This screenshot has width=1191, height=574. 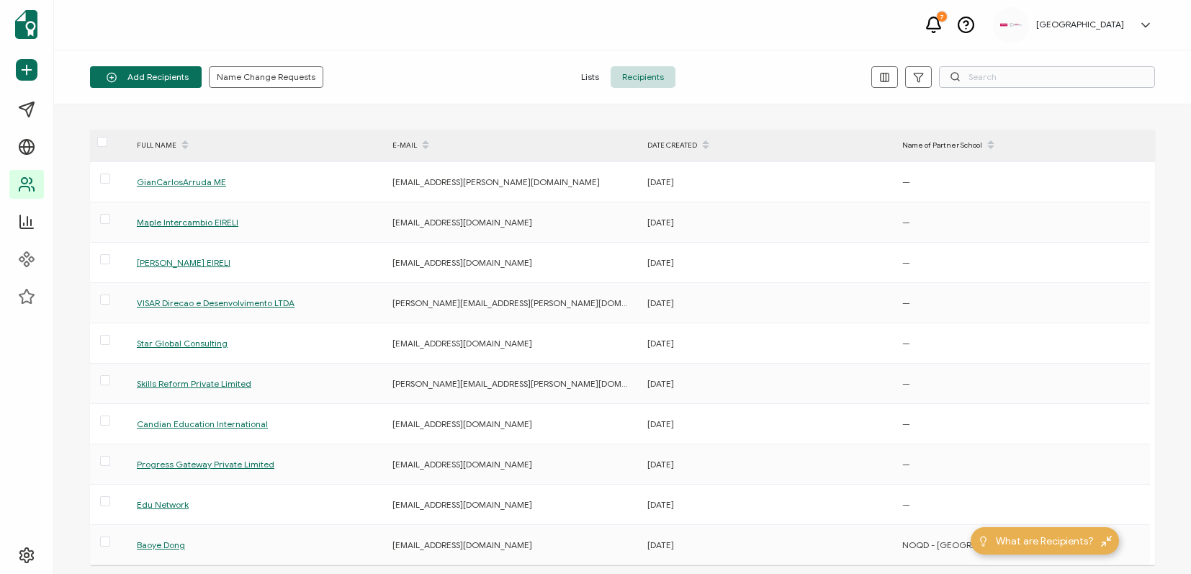 What do you see at coordinates (26, 24) in the screenshot?
I see `img: sertifier-logomark-colored.svg` at bounding box center [26, 24].